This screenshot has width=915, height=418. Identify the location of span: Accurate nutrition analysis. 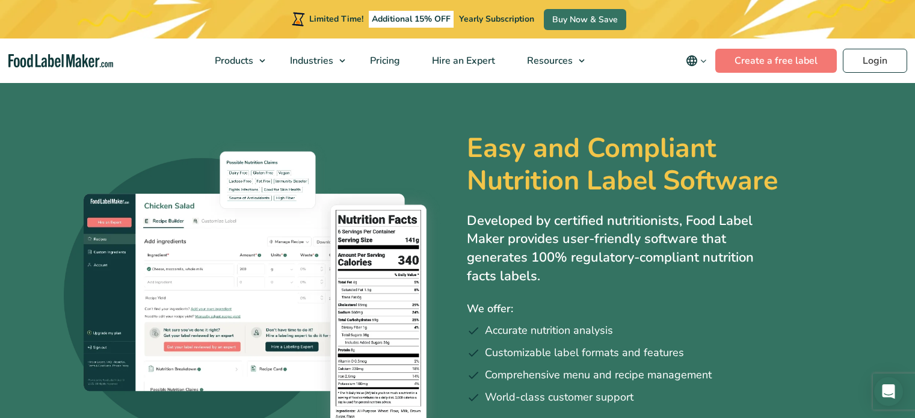
(549, 330).